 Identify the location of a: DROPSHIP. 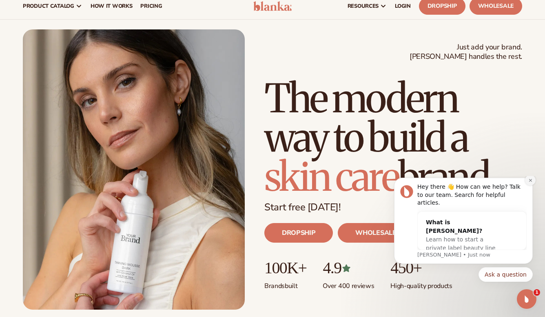
(299, 232).